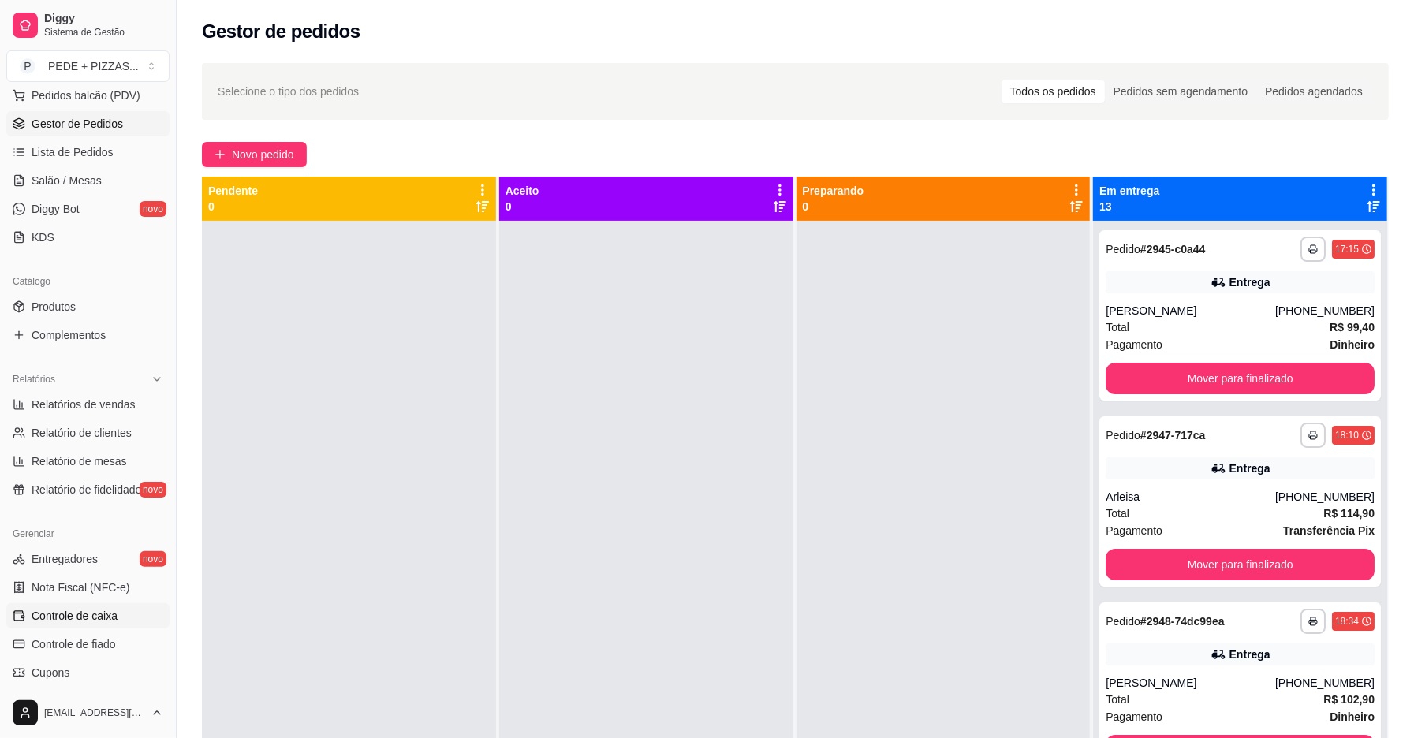 This screenshot has width=1414, height=738. Describe the element at coordinates (81, 433) in the screenshot. I see `span: Relatório de clientes` at that location.